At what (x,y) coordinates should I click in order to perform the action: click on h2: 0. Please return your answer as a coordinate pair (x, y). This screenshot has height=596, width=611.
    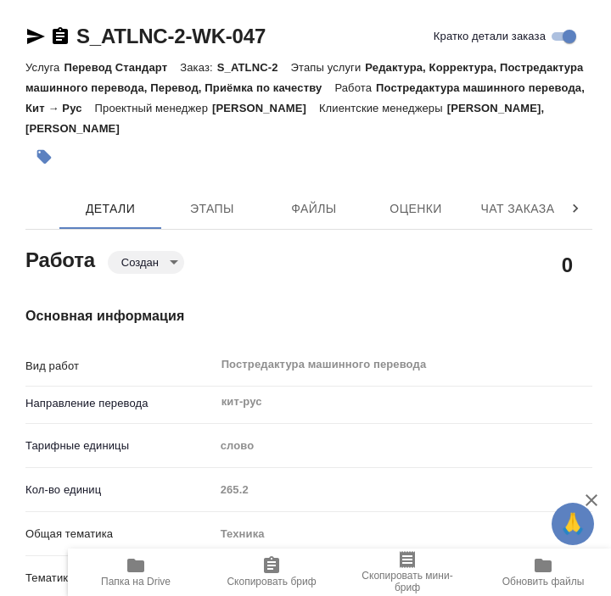
    Looking at the image, I should click on (567, 265).